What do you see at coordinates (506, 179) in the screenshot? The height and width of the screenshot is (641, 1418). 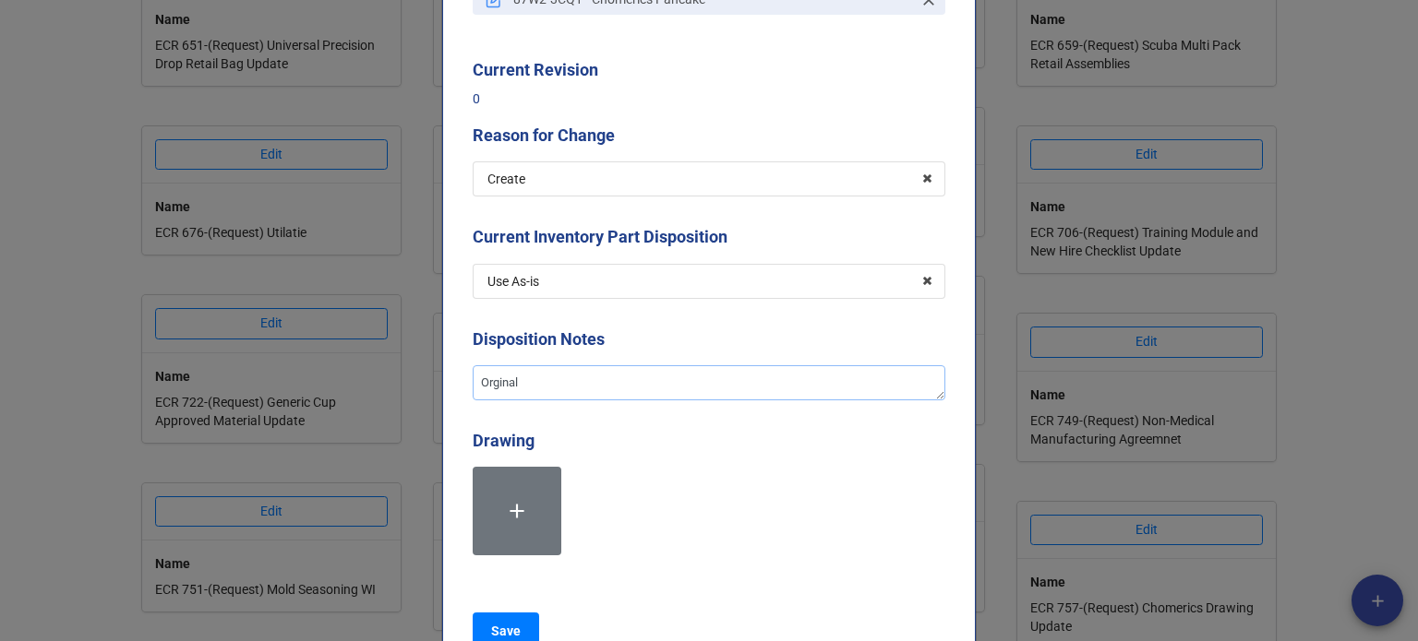 I see `div: Create` at bounding box center [506, 179].